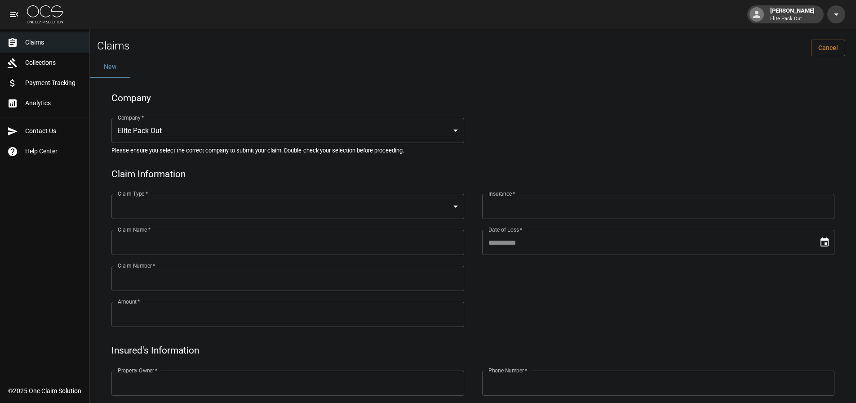 This screenshot has width=856, height=403. I want to click on p: Elite Pack Out, so click(792, 19).